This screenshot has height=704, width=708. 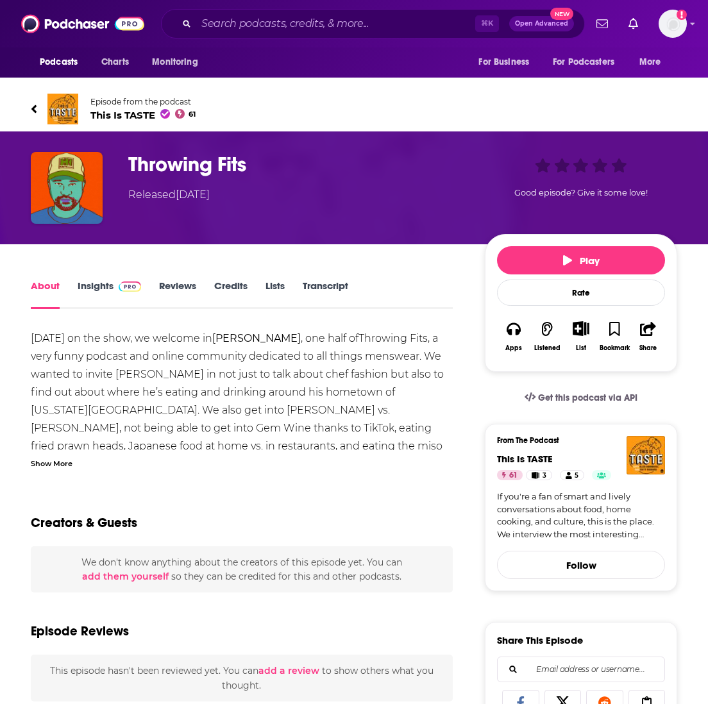 What do you see at coordinates (581, 292) in the screenshot?
I see `div: Rate` at bounding box center [581, 292].